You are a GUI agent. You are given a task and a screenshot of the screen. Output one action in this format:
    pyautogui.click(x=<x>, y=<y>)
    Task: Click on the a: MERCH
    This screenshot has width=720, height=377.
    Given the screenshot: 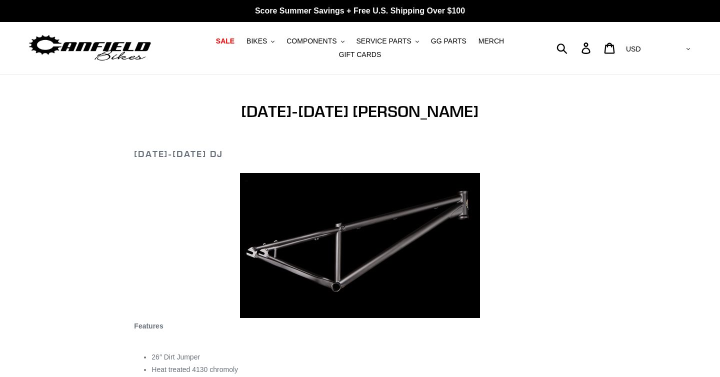 What is the action you would take?
    pyautogui.click(x=491, y=41)
    